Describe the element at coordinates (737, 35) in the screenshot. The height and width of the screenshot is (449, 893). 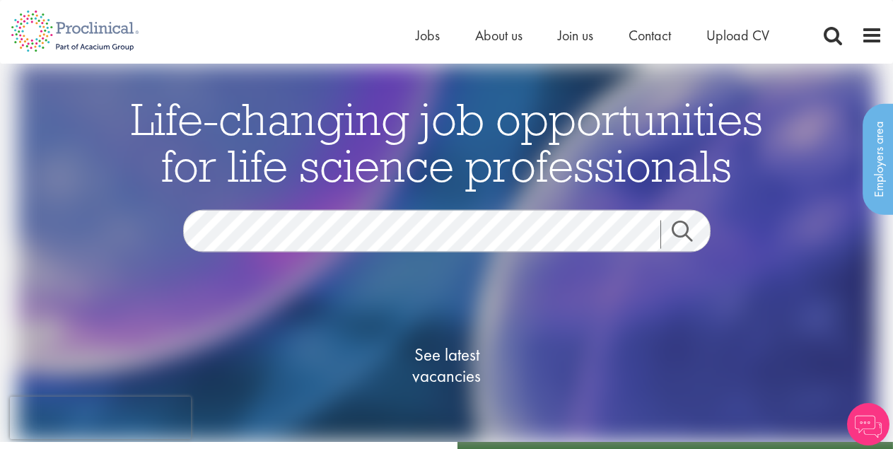
I see `span: Upload CV` at that location.